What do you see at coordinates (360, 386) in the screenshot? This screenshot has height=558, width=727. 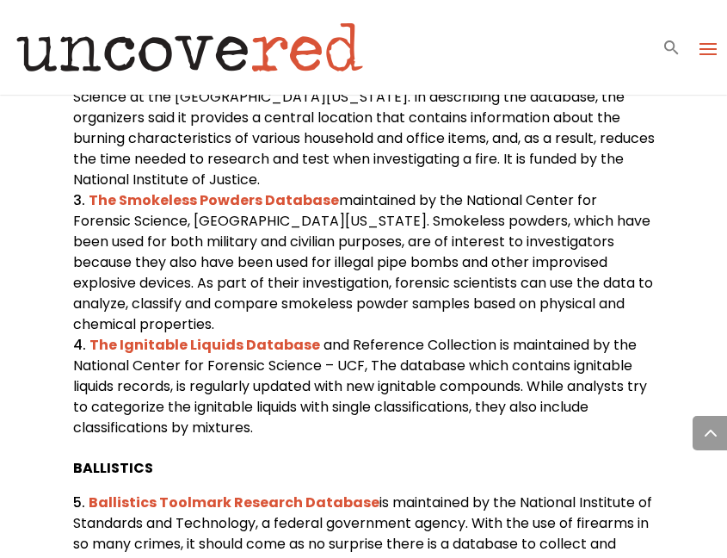 I see `span: maintained by the National Center for Forensic Science – UCF, The database which contains ignitab...` at bounding box center [360, 386].